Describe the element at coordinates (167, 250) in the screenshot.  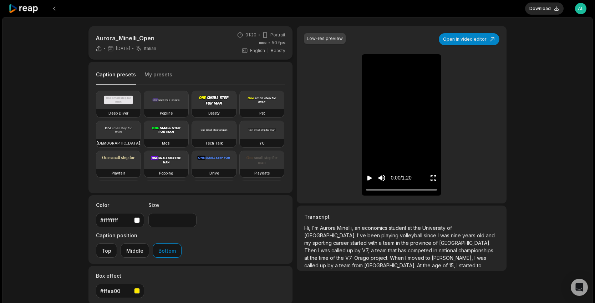
I see `button: Bottom` at that location.